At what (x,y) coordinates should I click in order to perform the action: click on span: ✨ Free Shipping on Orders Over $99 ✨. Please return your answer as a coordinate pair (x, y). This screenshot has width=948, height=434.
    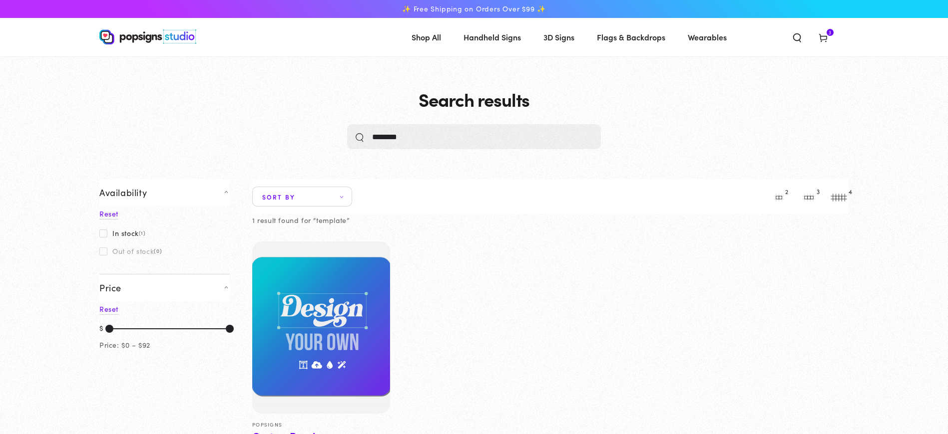
    Looking at the image, I should click on (474, 9).